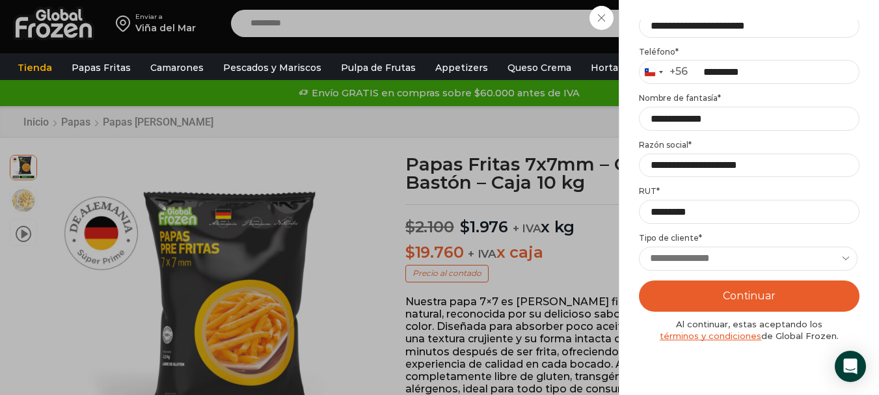 The image size is (879, 395). Describe the element at coordinates (378, 68) in the screenshot. I see `a: Pulpa de Frutas` at that location.